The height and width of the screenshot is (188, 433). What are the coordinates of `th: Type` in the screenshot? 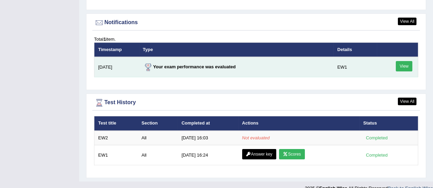 It's located at (236, 50).